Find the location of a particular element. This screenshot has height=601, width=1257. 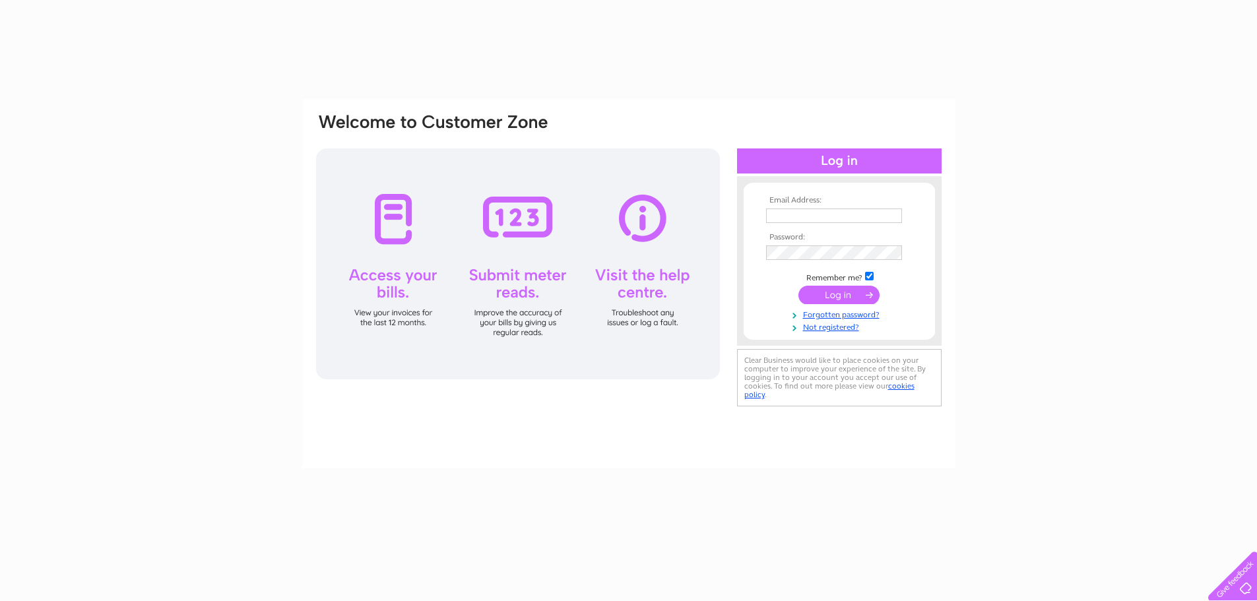

a: Forgotten password? is located at coordinates (841, 314).